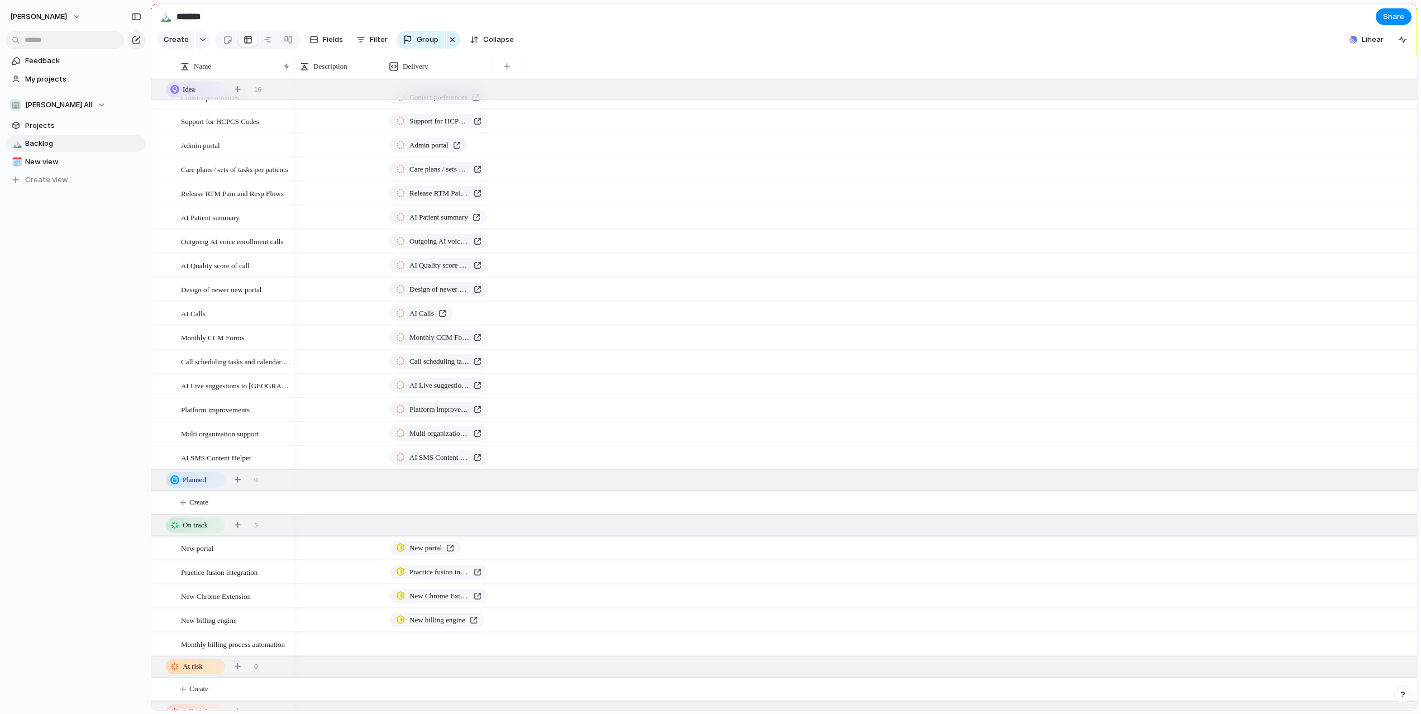 This screenshot has height=714, width=1421. I want to click on a: Call scheduling tasks and calendar and reminders, so click(439, 361).